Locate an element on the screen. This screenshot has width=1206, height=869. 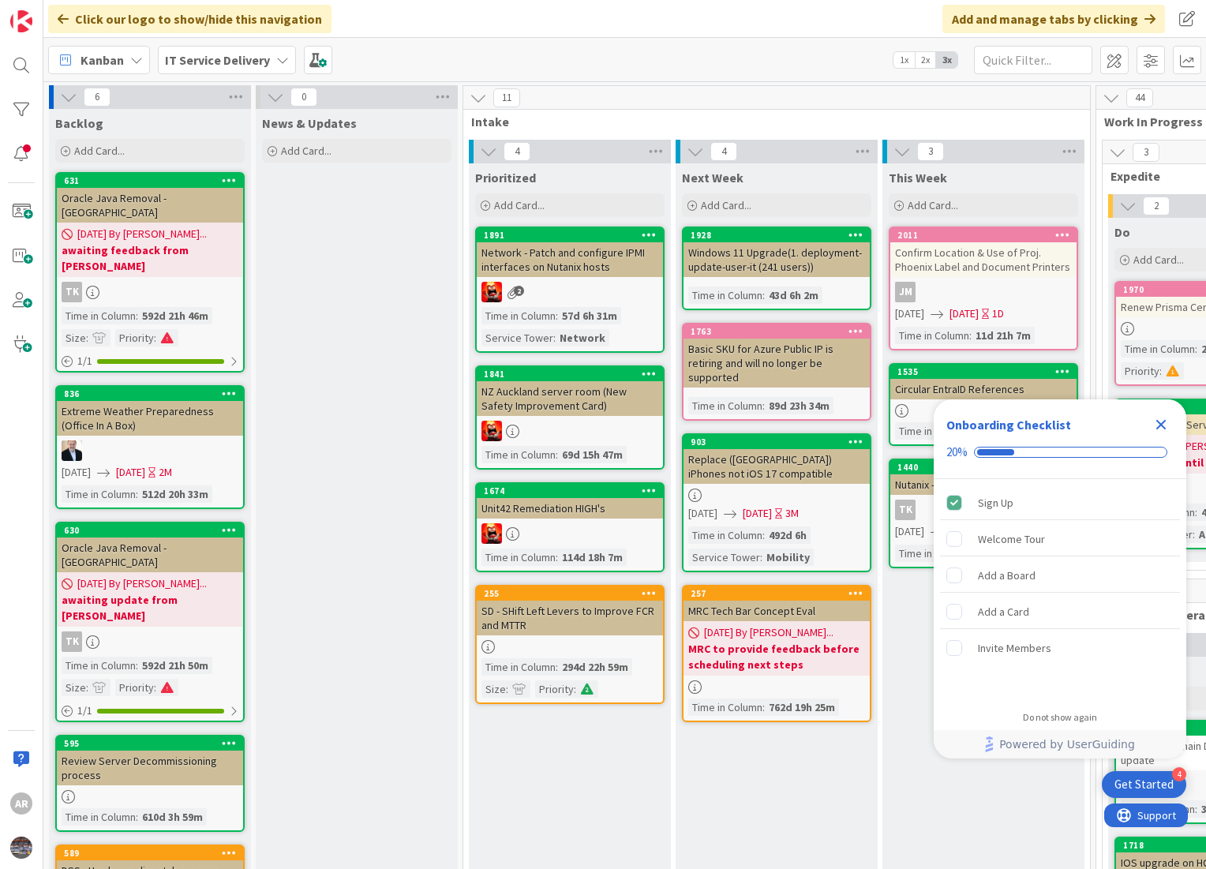
div: 762d 19h 25m is located at coordinates (802, 707).